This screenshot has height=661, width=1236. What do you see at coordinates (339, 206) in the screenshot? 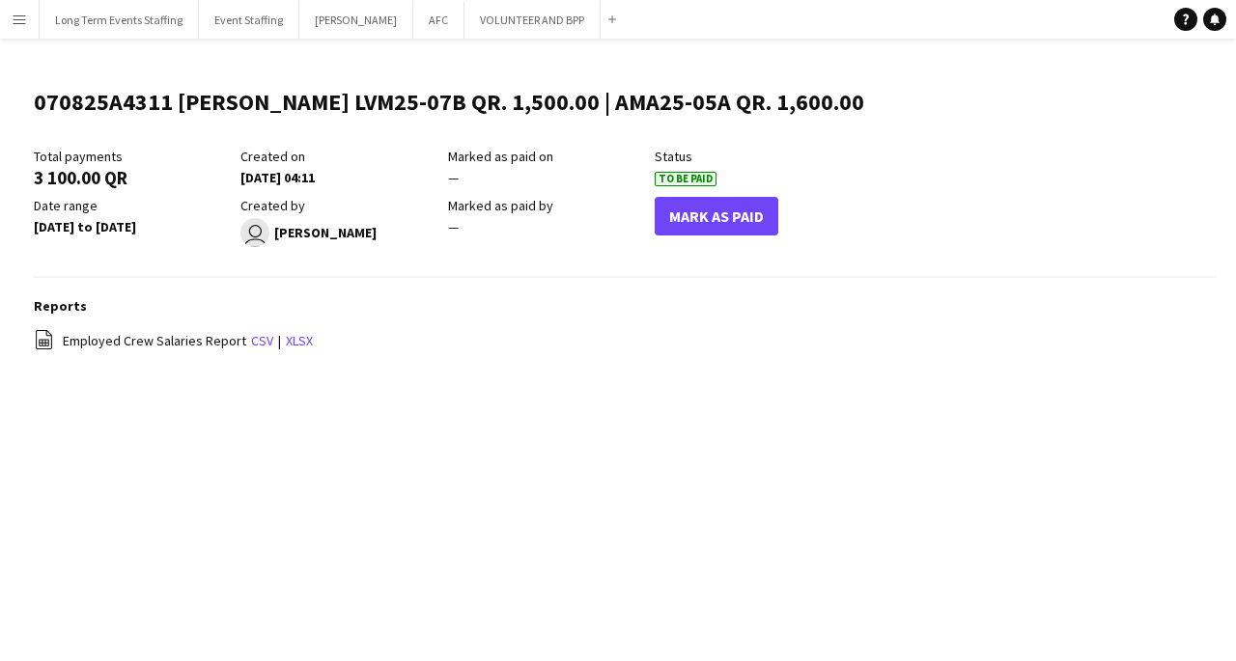
I see `div: Created by` at bounding box center [339, 206].